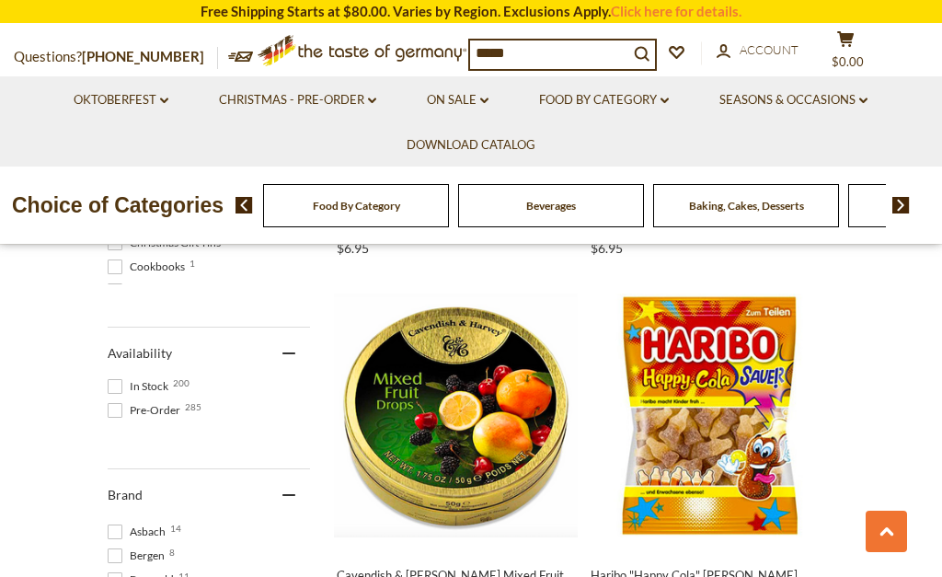 This screenshot has width=942, height=577. What do you see at coordinates (244, 205) in the screenshot?
I see `img: previous arrow` at bounding box center [244, 205].